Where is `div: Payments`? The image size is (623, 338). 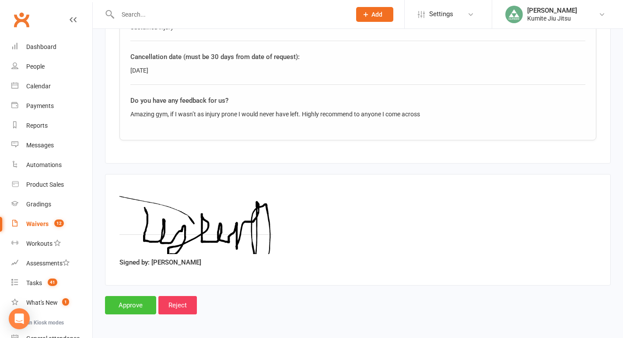 div: Payments is located at coordinates (40, 106).